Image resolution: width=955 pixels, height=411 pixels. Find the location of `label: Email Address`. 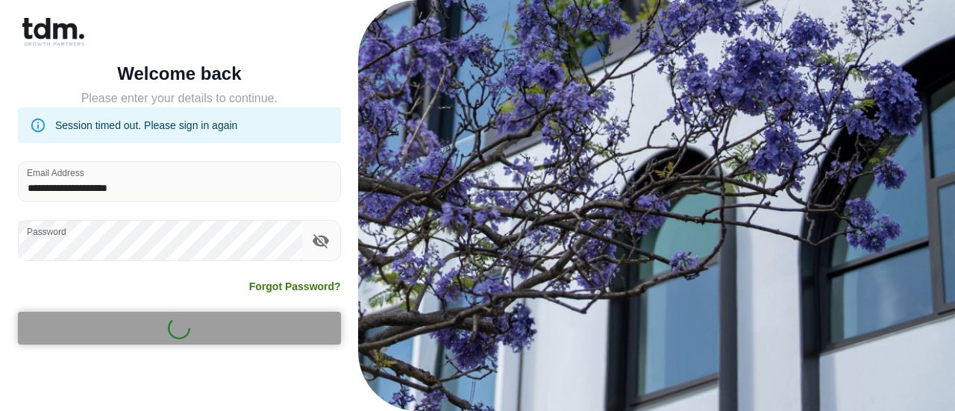

label: Email Address is located at coordinates (55, 172).